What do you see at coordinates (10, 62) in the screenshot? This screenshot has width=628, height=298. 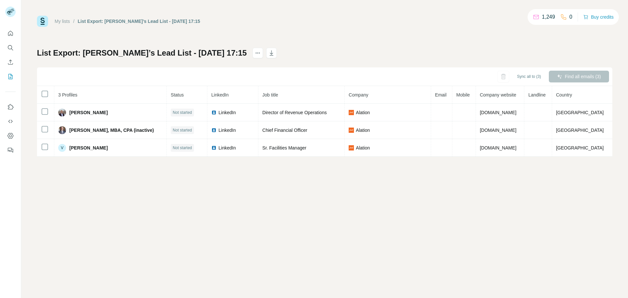 I see `button: Enrich CSV` at bounding box center [10, 62].